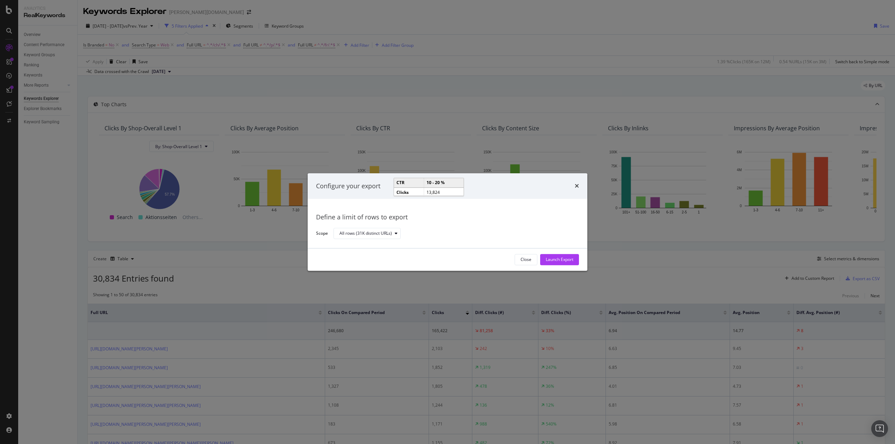 The height and width of the screenshot is (444, 895). Describe the element at coordinates (348, 186) in the screenshot. I see `div: Configure your export` at that location.